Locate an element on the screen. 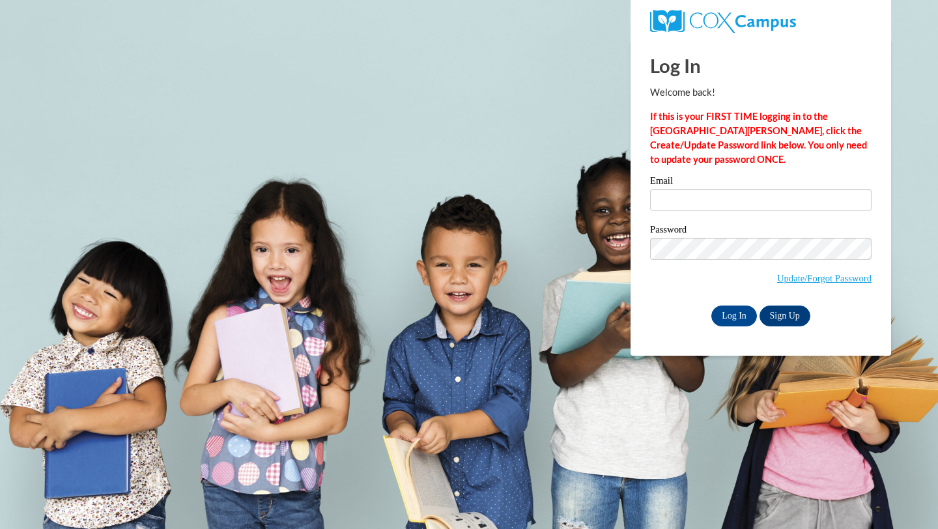 The image size is (938, 529). a: Sign Up is located at coordinates (785, 316).